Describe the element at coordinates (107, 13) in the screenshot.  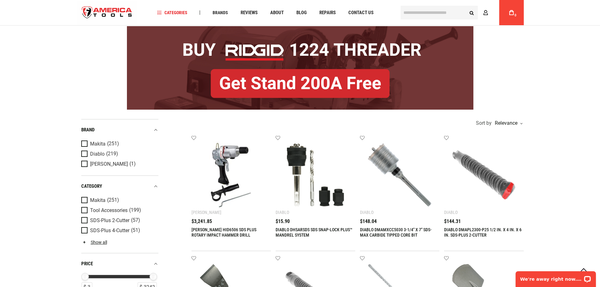
I see `img: America Tools` at that location.